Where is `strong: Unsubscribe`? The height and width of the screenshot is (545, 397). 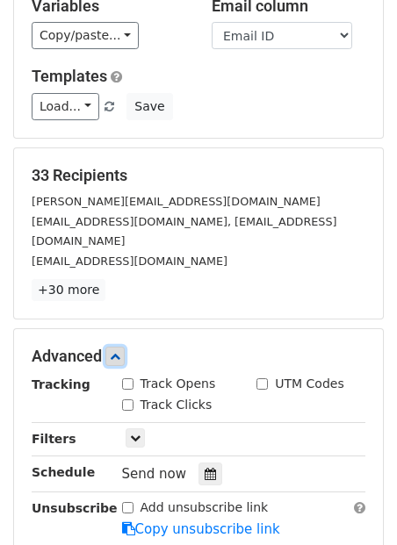 strong: Unsubscribe is located at coordinates (75, 509).